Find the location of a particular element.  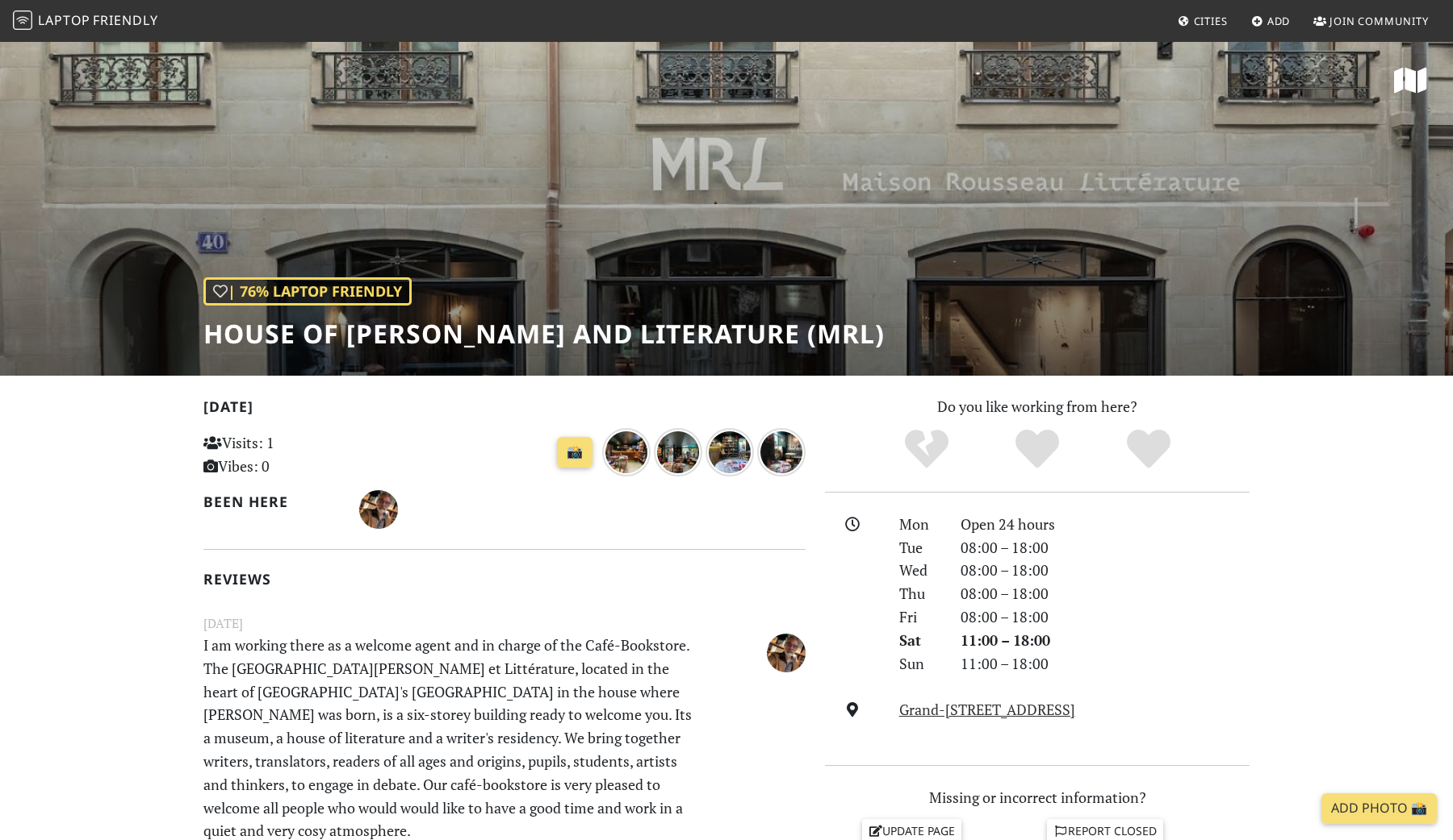

span: Cities is located at coordinates (1210, 21).